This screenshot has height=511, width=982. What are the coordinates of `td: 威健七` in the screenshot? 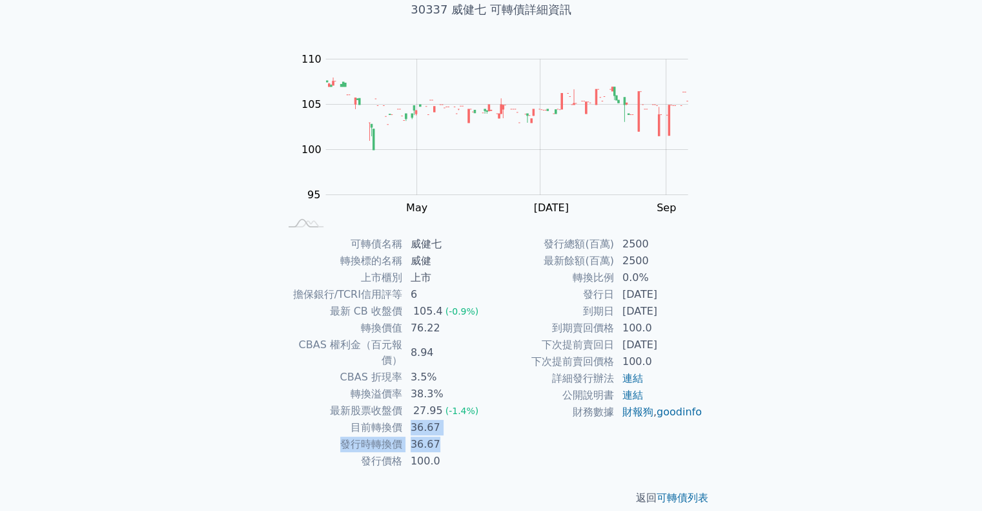 It's located at (447, 244).